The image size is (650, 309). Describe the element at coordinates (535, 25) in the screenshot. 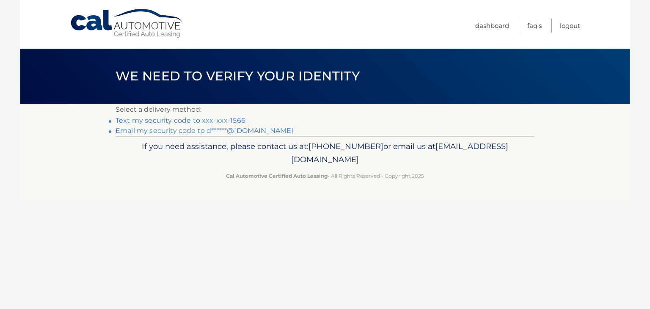

I see `a: FAQ's` at that location.